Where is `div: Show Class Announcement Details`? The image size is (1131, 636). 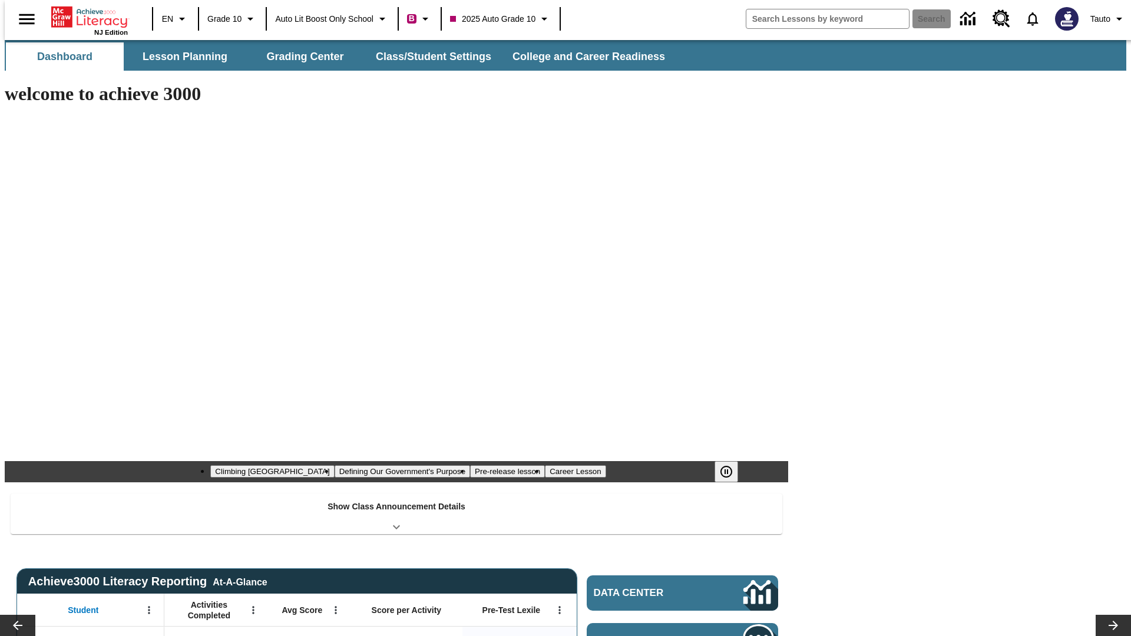
div: Show Class Announcement Details is located at coordinates (397, 514).